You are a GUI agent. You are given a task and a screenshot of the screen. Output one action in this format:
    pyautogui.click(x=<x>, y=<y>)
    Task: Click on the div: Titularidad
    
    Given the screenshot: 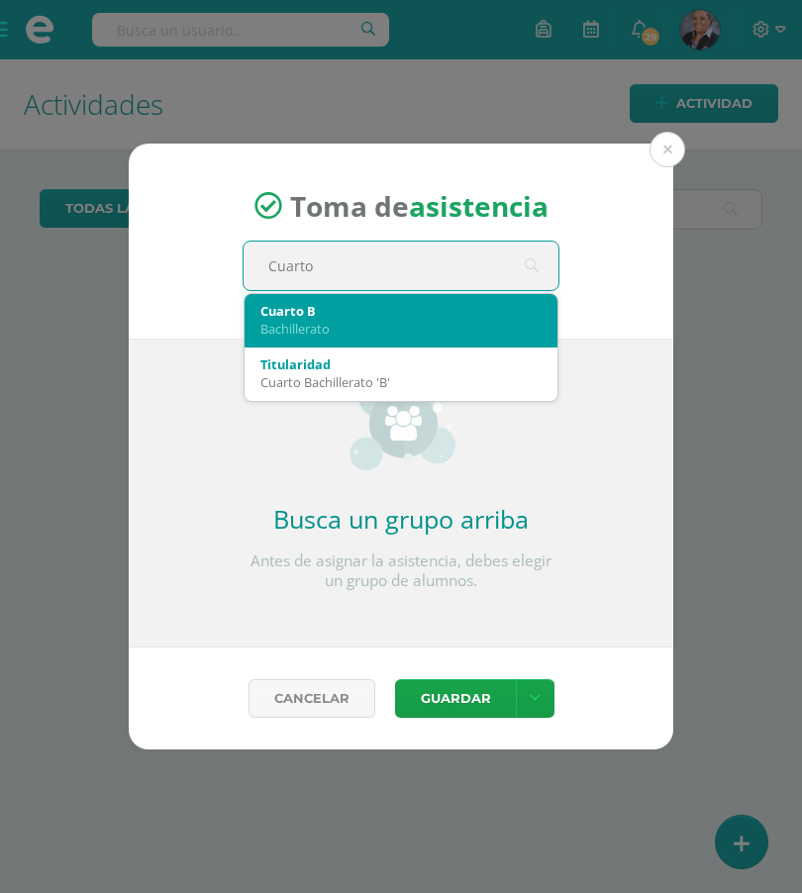 What is the action you would take?
    pyautogui.click(x=401, y=364)
    